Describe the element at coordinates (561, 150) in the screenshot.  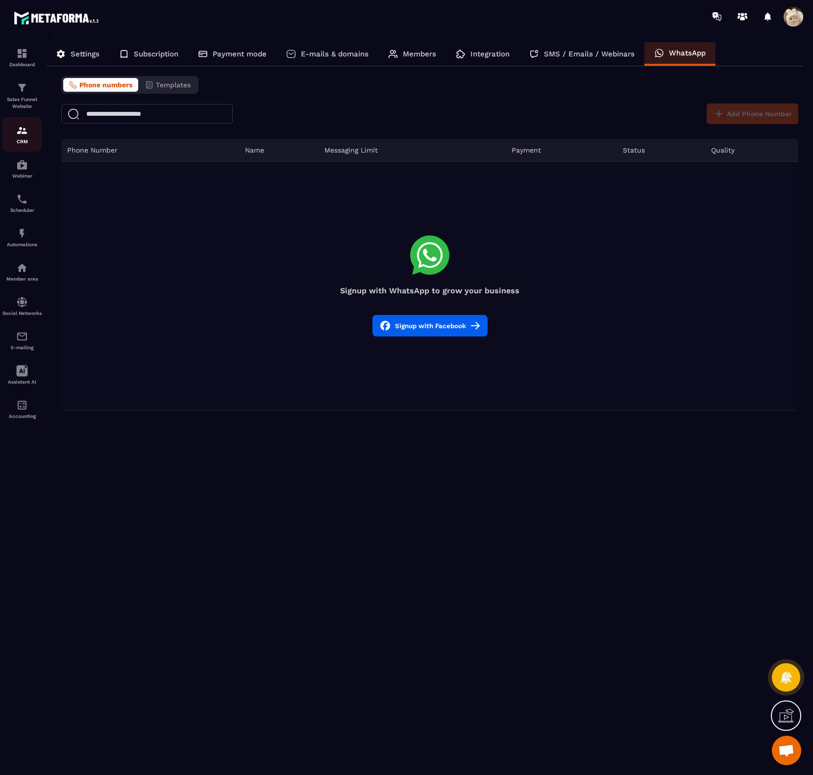
I see `th: Payment` at that location.